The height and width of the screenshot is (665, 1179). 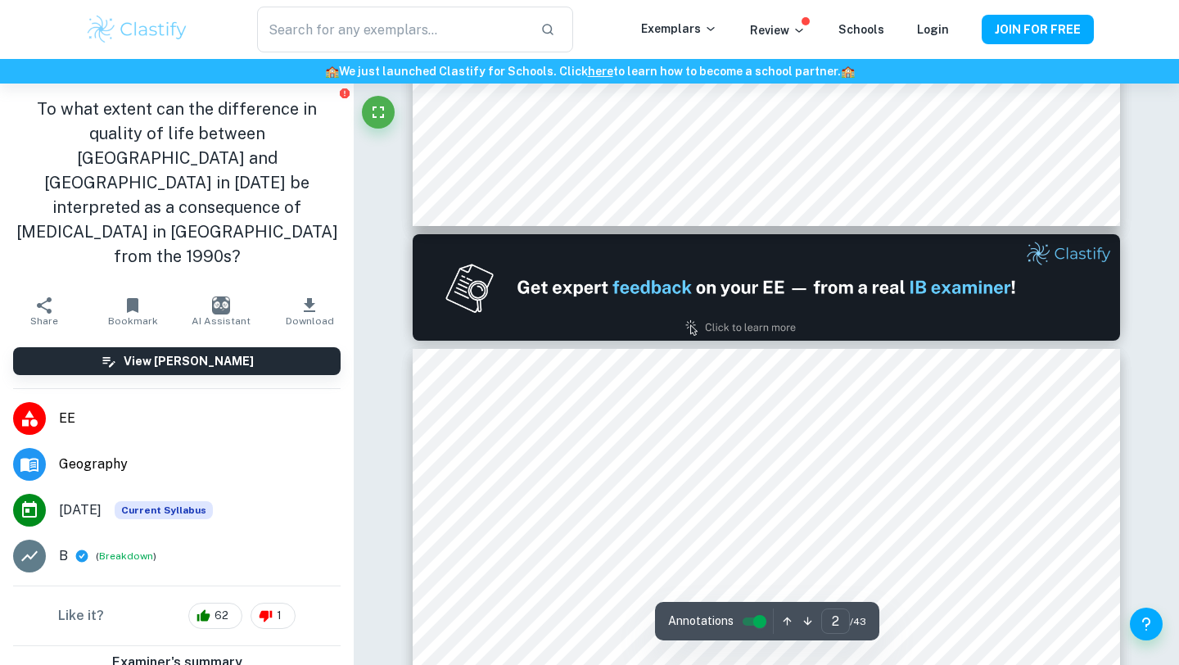 I want to click on a: Ad, so click(x=767, y=287).